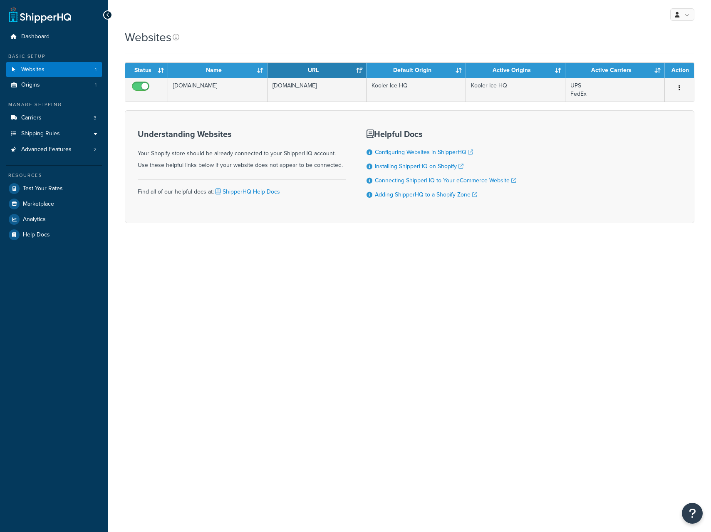 Image resolution: width=711 pixels, height=532 pixels. What do you see at coordinates (35, 37) in the screenshot?
I see `span: Dashboard` at bounding box center [35, 37].